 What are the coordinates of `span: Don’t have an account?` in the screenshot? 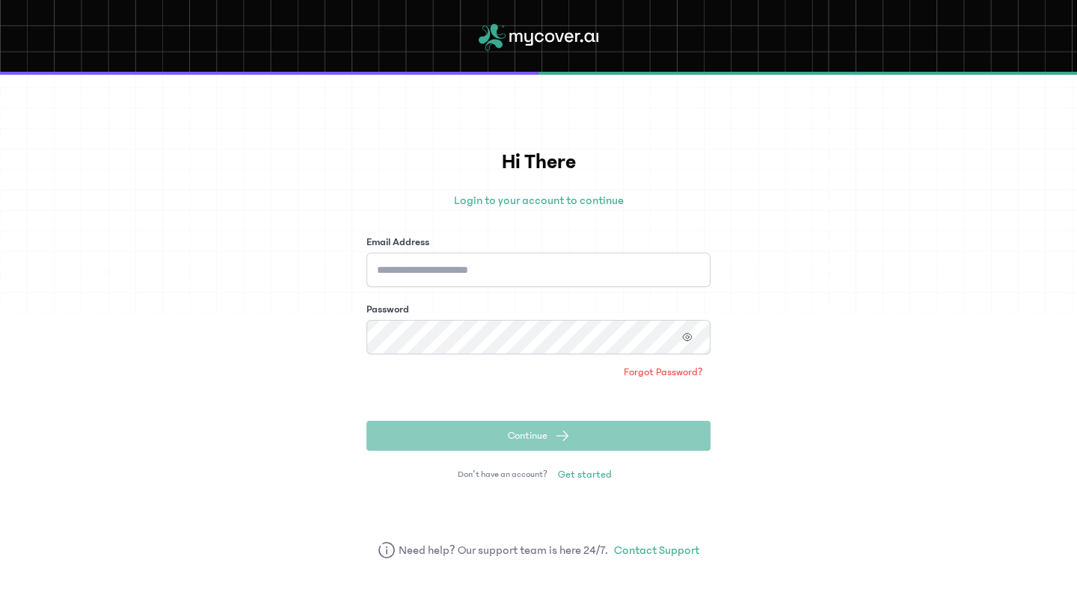 It's located at (503, 475).